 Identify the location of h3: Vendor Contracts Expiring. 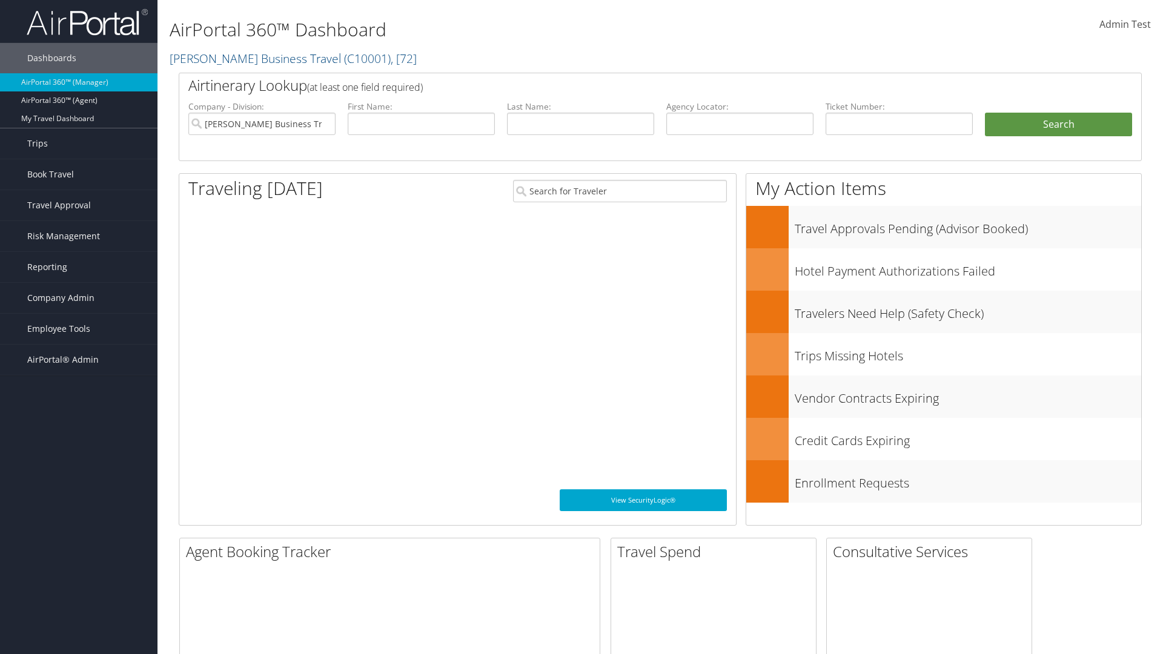
(968, 396).